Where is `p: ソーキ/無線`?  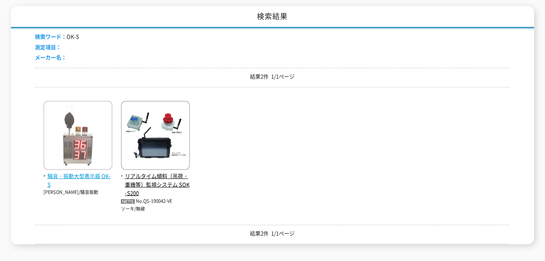 p: ソーキ/無線 is located at coordinates (155, 209).